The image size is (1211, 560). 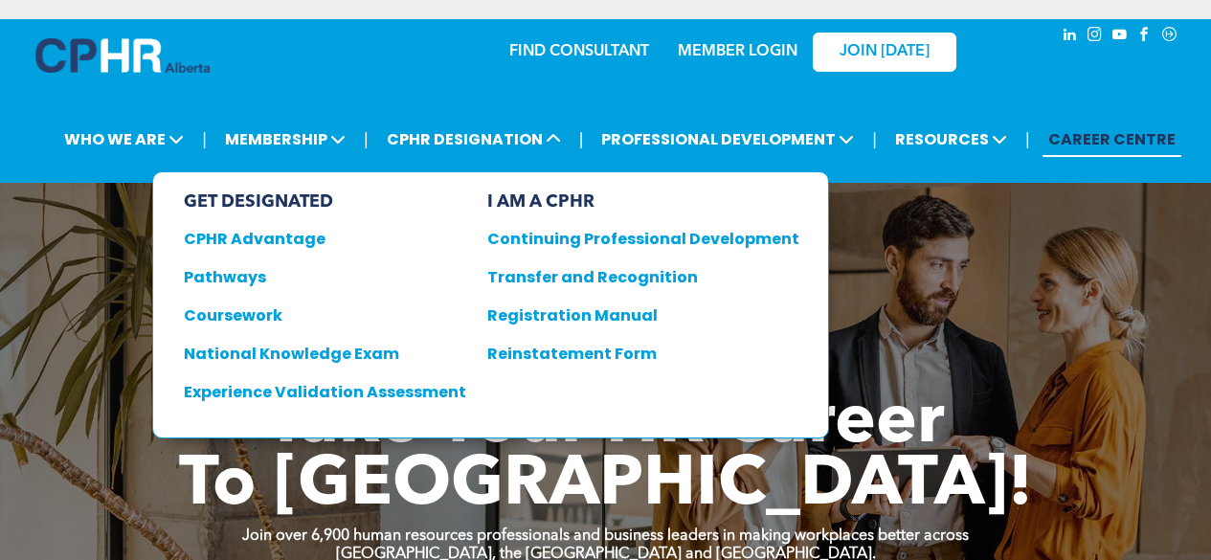 What do you see at coordinates (627, 277) in the screenshot?
I see `div: Transfer and Recognition` at bounding box center [627, 277].